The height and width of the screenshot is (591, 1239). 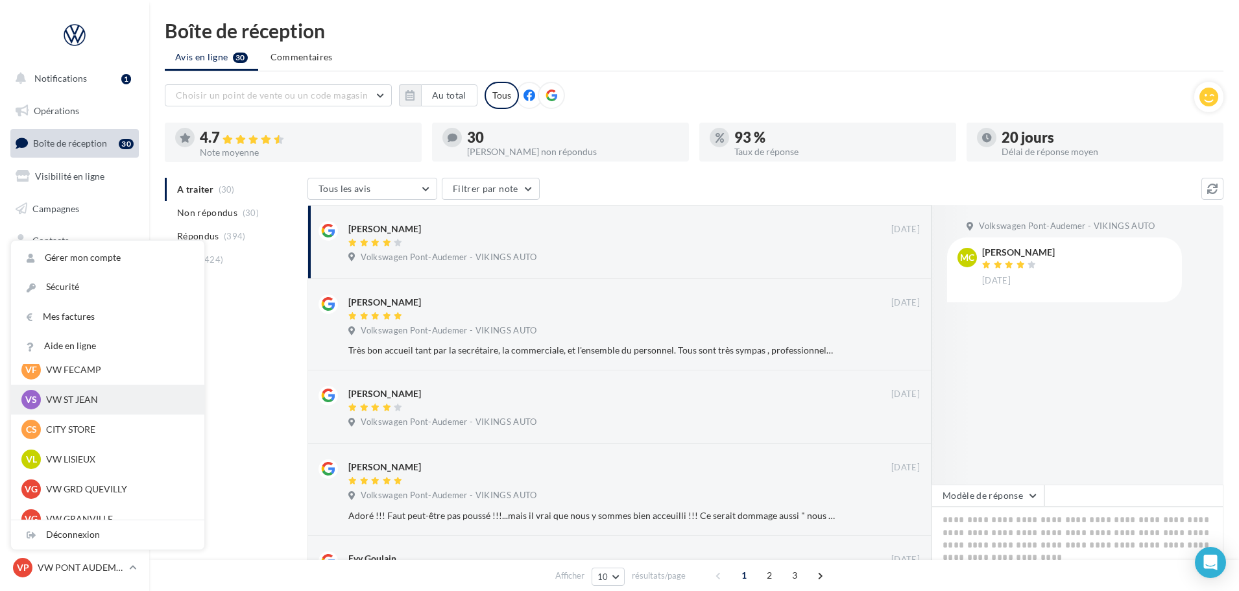 I want to click on a: Aide en ligne, so click(x=108, y=346).